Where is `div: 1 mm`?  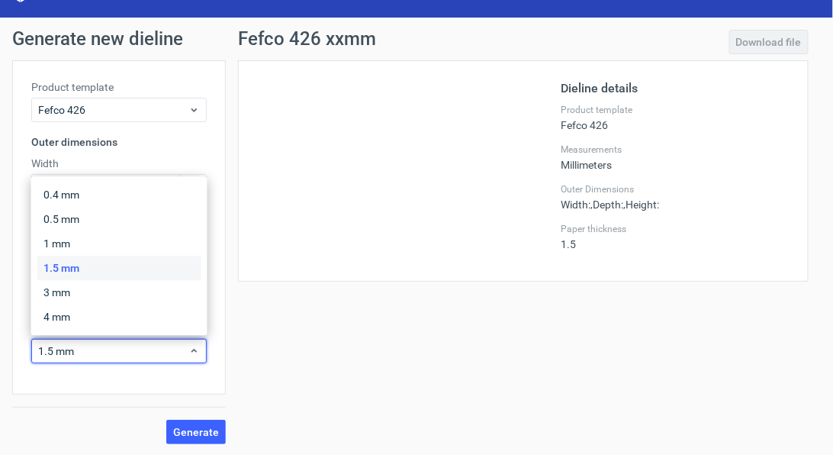
div: 1 mm is located at coordinates (119, 243).